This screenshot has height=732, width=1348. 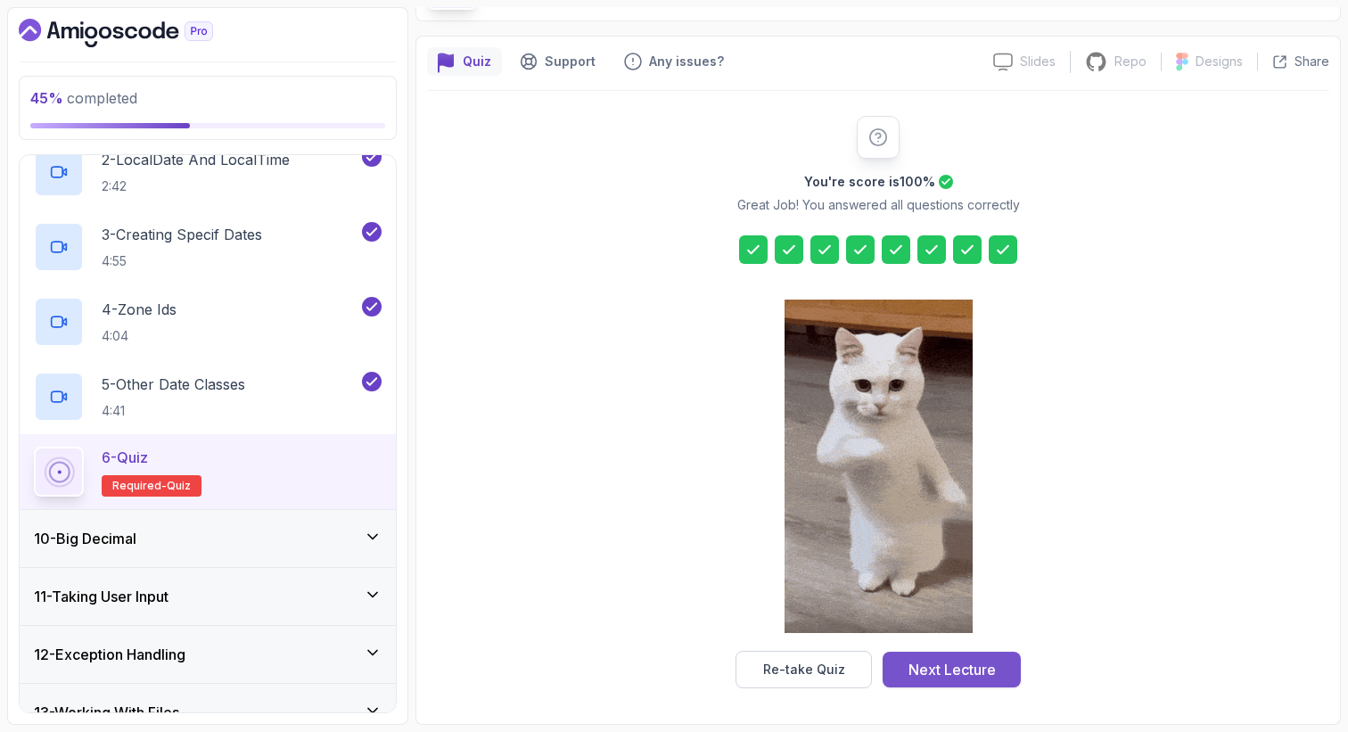 I want to click on h2: You're score is 100 %, so click(x=869, y=182).